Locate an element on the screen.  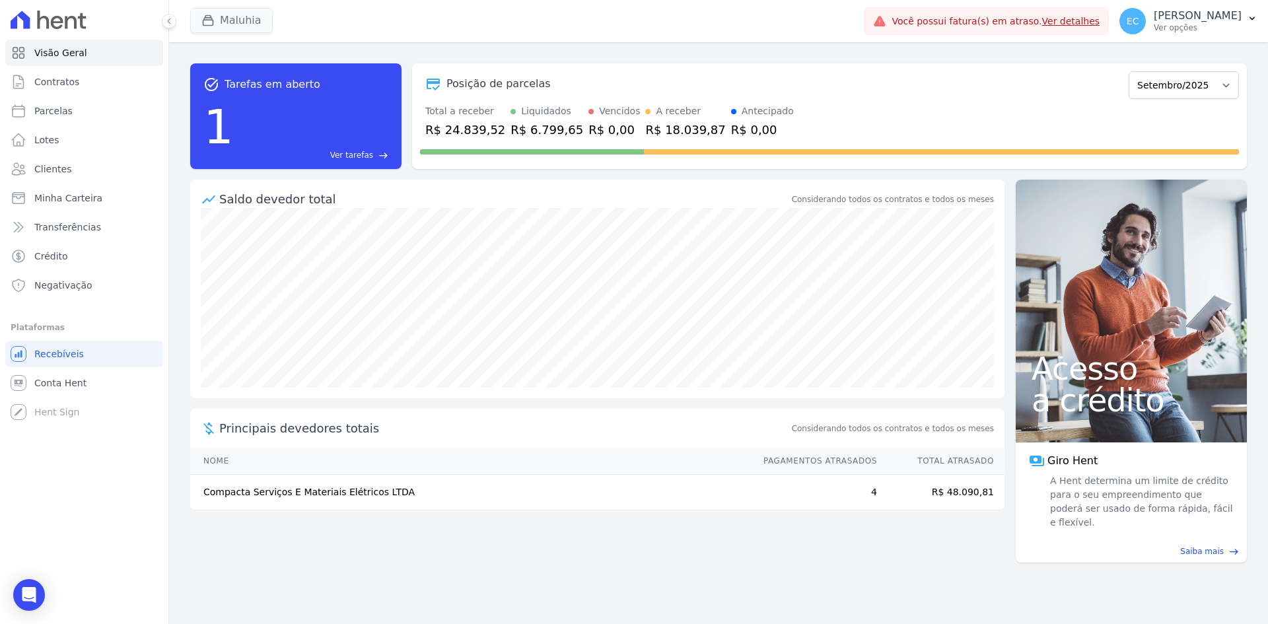
span: A Hent determina um limite de crédito para o seu empreendimento que poderá ser usado de forma ráp... is located at coordinates (1140, 502).